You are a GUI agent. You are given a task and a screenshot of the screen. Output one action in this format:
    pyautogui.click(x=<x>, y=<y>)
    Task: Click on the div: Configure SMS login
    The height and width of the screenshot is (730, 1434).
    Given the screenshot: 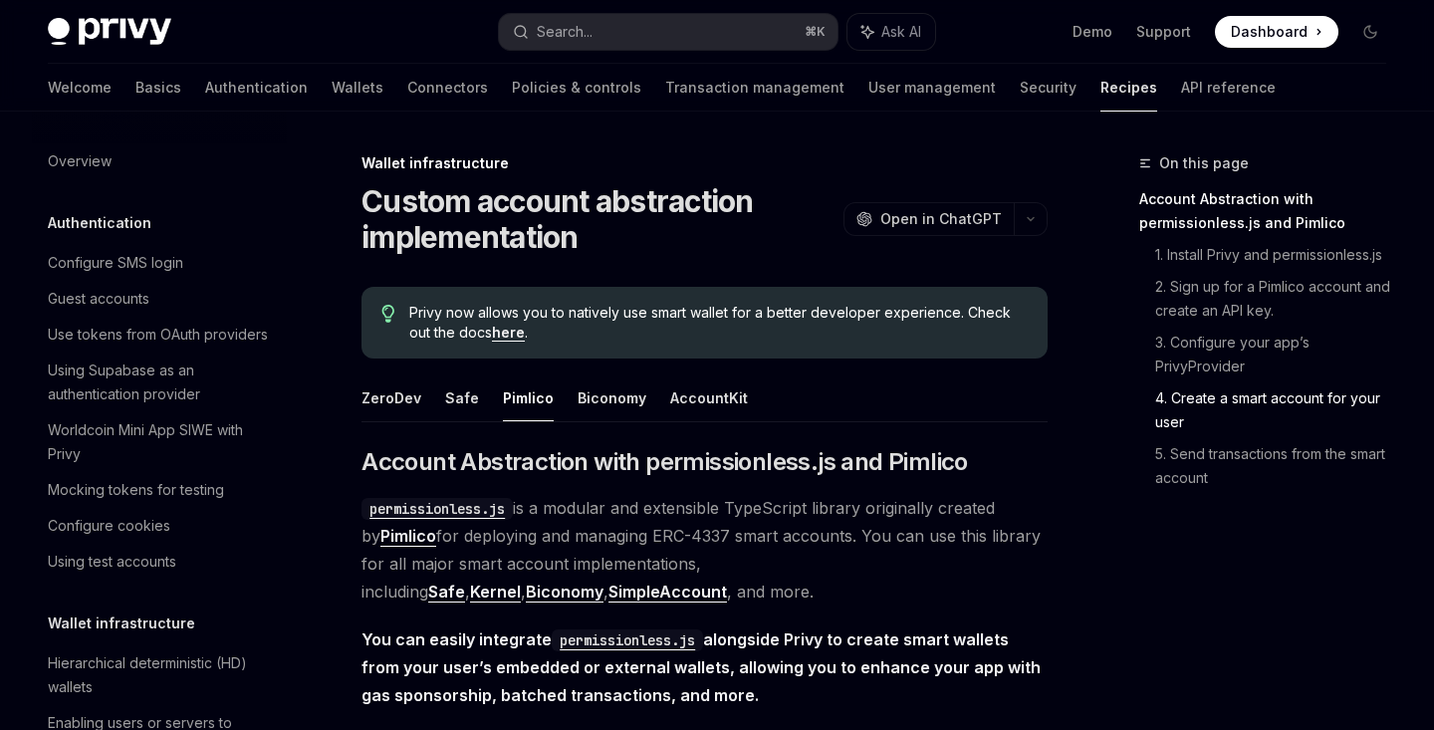 What is the action you would take?
    pyautogui.click(x=116, y=263)
    